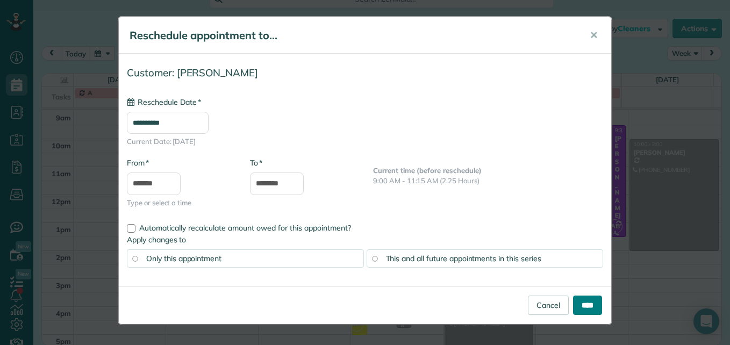  Describe the element at coordinates (463, 259) in the screenshot. I see `span: This and all future appointments in this series` at that location.